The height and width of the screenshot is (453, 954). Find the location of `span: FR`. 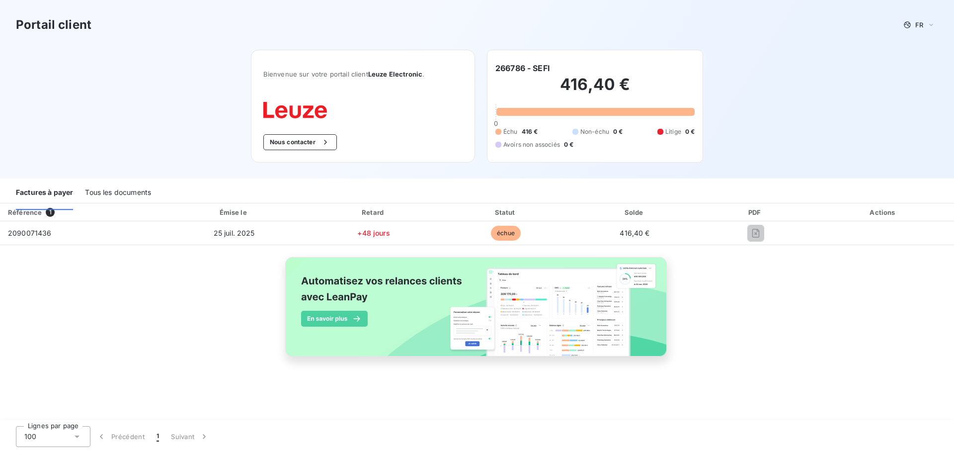

span: FR is located at coordinates (919, 25).